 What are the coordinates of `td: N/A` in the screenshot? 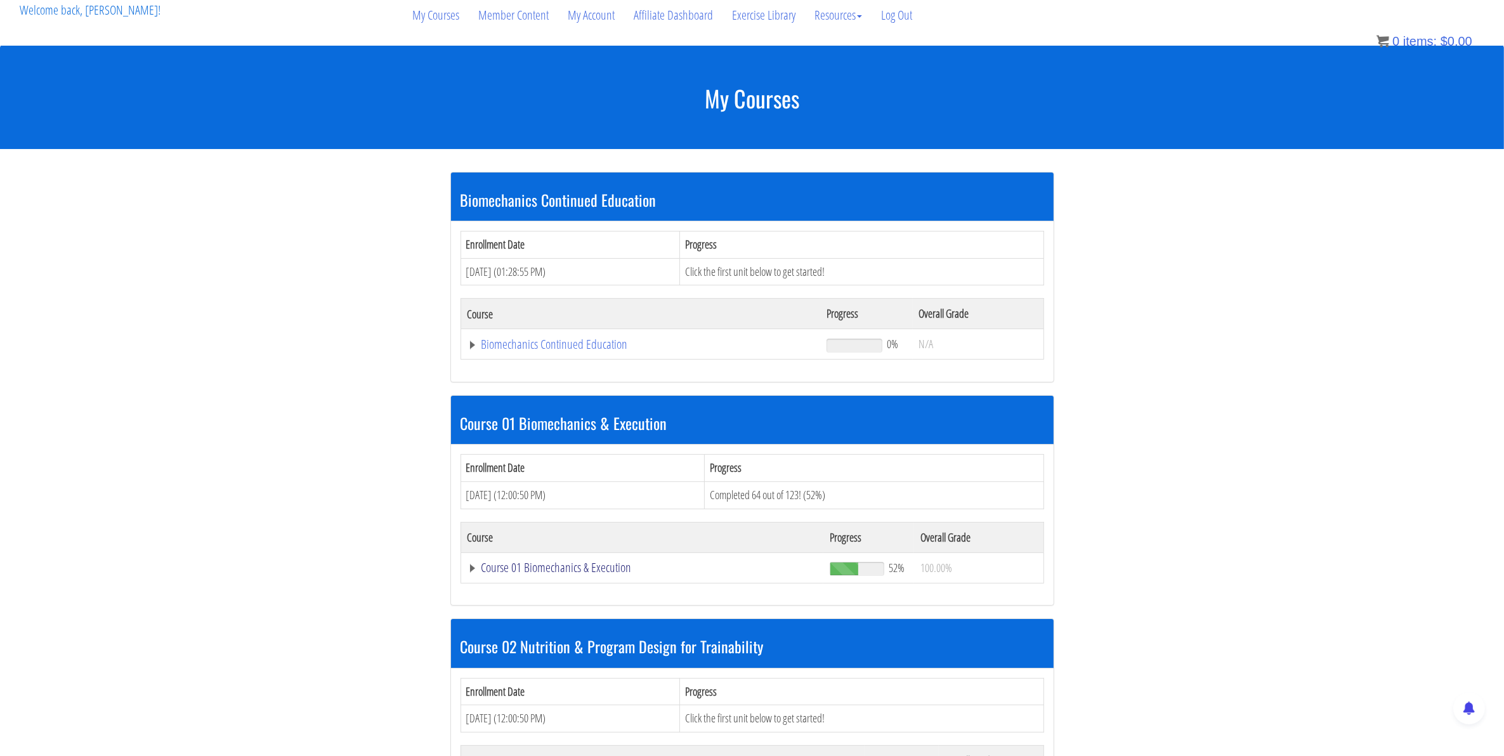 It's located at (978, 344).